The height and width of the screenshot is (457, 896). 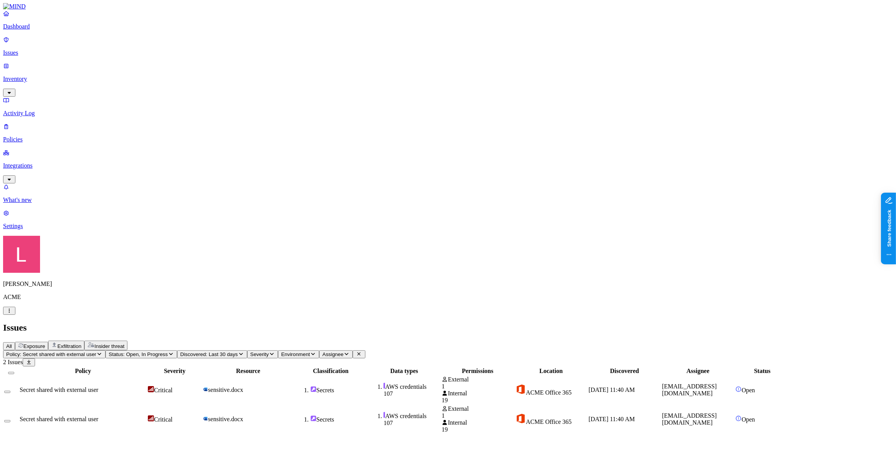 What do you see at coordinates (9, 346) in the screenshot?
I see `span: All` at bounding box center [9, 346].